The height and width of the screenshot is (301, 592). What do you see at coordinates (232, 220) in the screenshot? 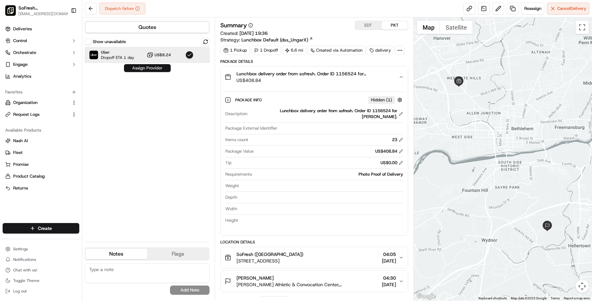
I see `span: Height` at bounding box center [232, 220].